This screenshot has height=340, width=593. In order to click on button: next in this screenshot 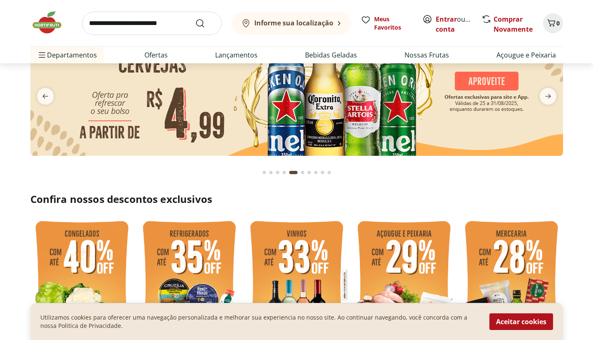, I will do `click(548, 96)`.